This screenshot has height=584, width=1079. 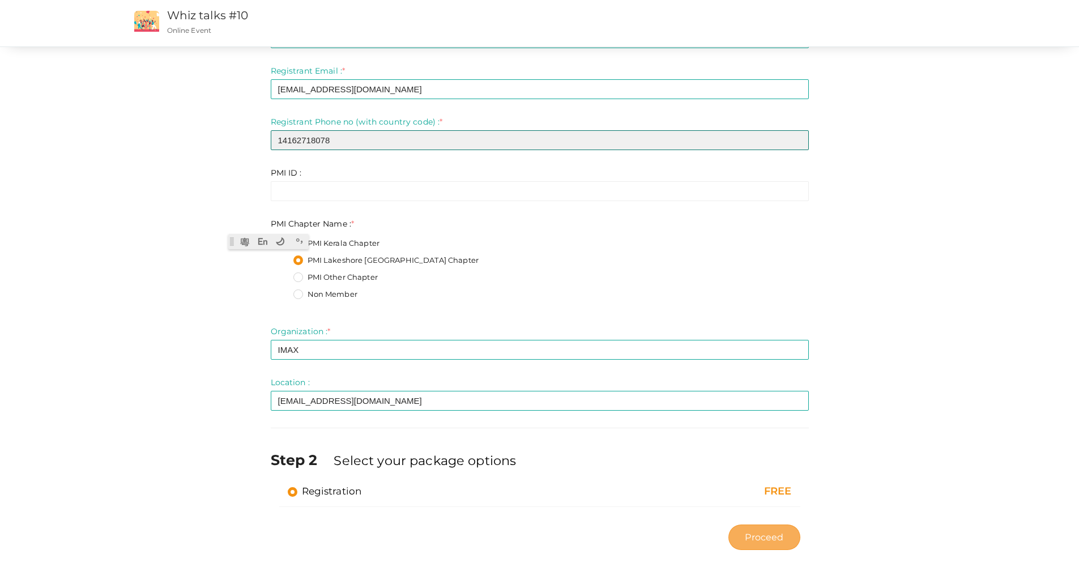 What do you see at coordinates (286, 173) in the screenshot?
I see `label: PMI ID :` at bounding box center [286, 173].